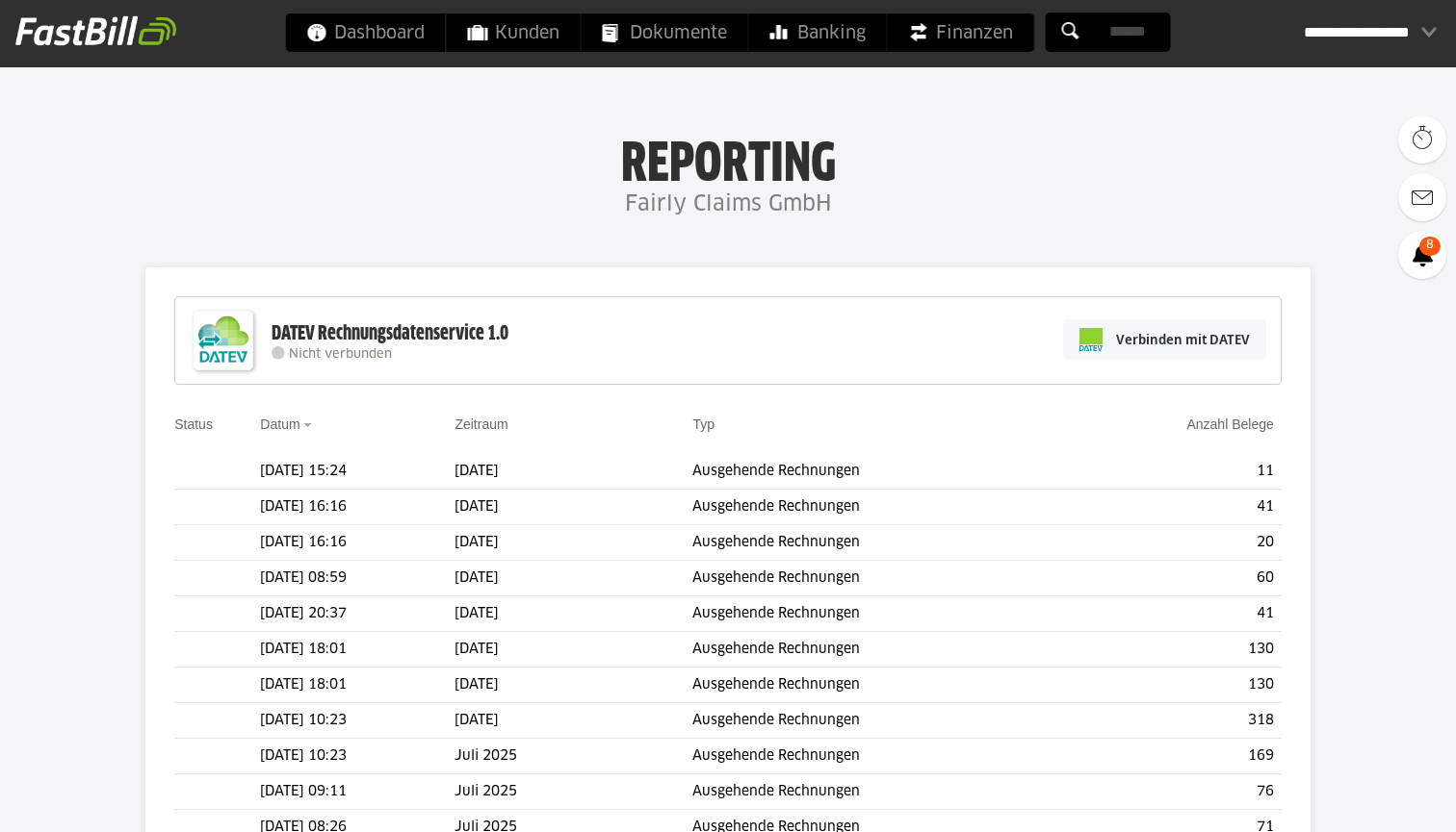 This screenshot has height=832, width=1456. Describe the element at coordinates (817, 33) in the screenshot. I see `a: Banking` at that location.